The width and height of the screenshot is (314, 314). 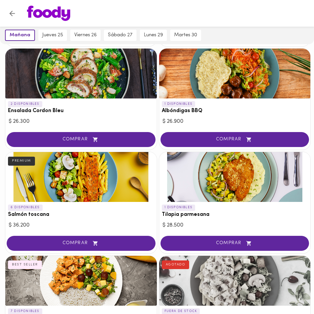 What do you see at coordinates (153, 35) in the screenshot?
I see `span: lunes 29` at bounding box center [153, 35].